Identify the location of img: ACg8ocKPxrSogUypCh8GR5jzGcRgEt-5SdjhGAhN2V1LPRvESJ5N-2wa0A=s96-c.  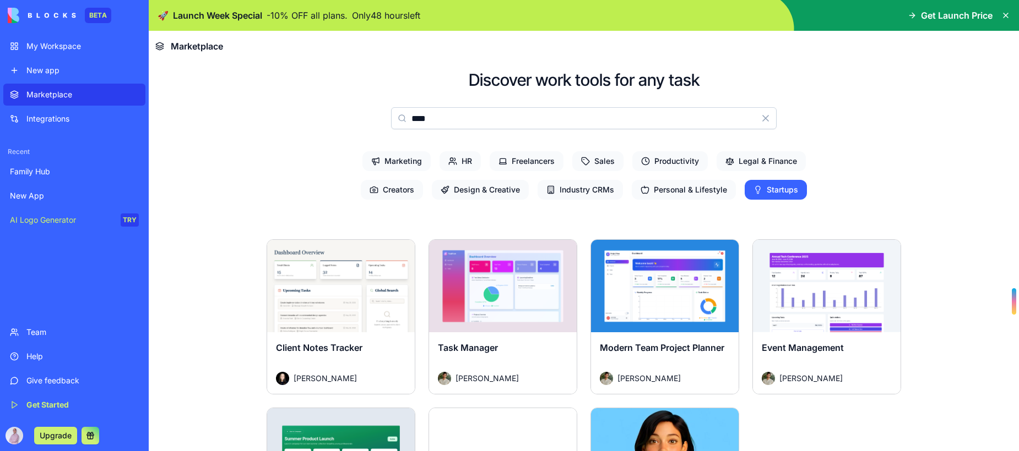
(14, 436).